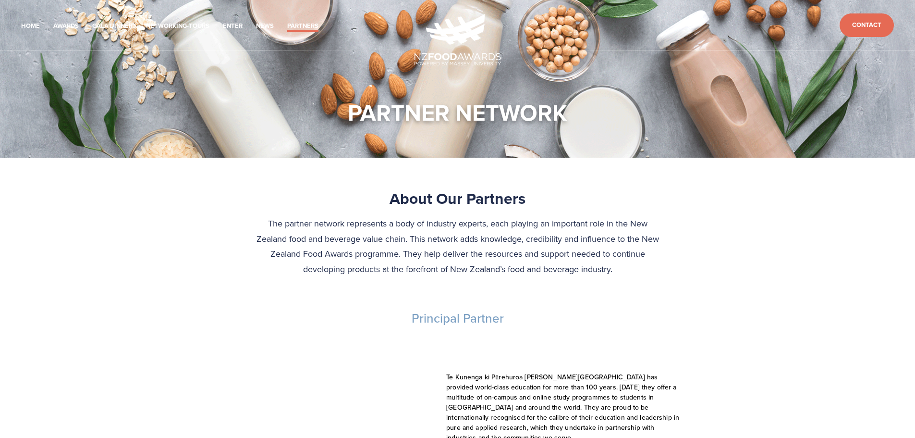  Describe the element at coordinates (265, 26) in the screenshot. I see `a: News` at that location.